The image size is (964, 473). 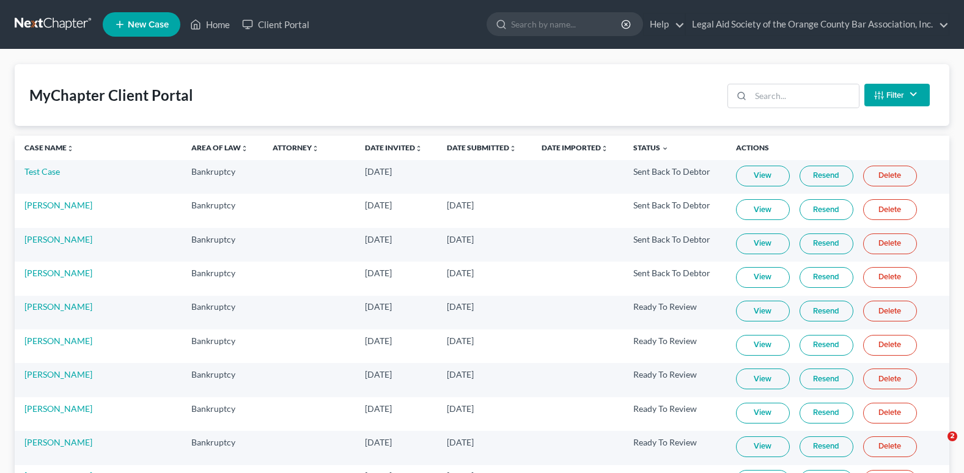 What do you see at coordinates (804, 96) in the screenshot?
I see `input: Search...` at bounding box center [804, 96].